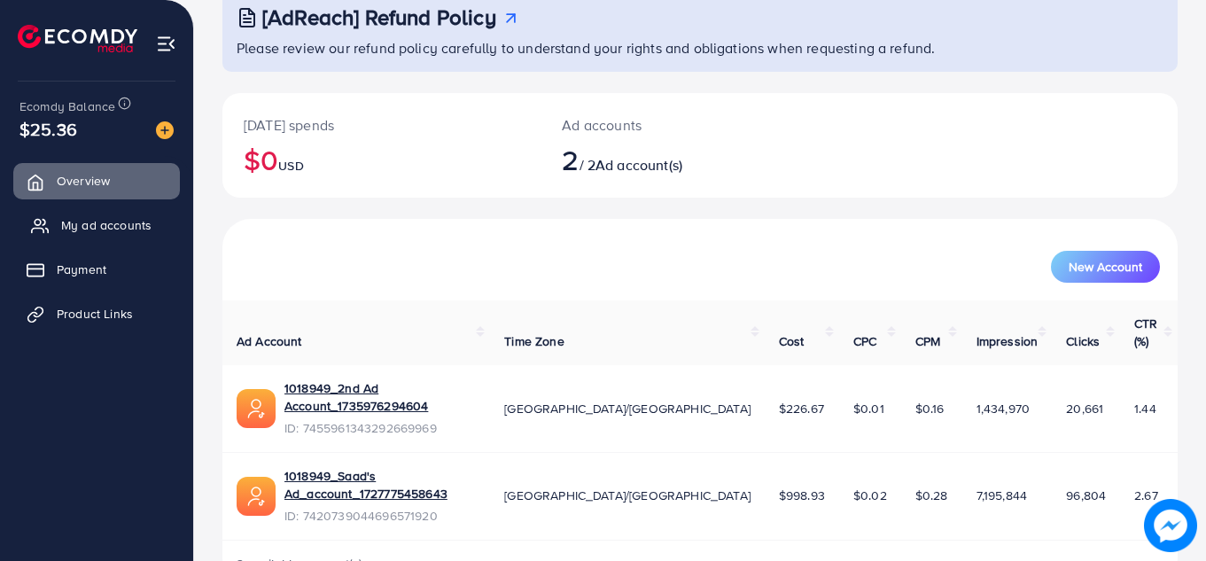  What do you see at coordinates (929, 408) in the screenshot?
I see `span: $0.16` at bounding box center [929, 408].